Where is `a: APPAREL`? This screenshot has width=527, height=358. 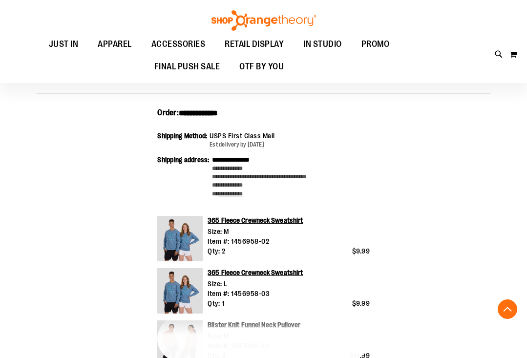
a: APPAREL is located at coordinates (115, 44).